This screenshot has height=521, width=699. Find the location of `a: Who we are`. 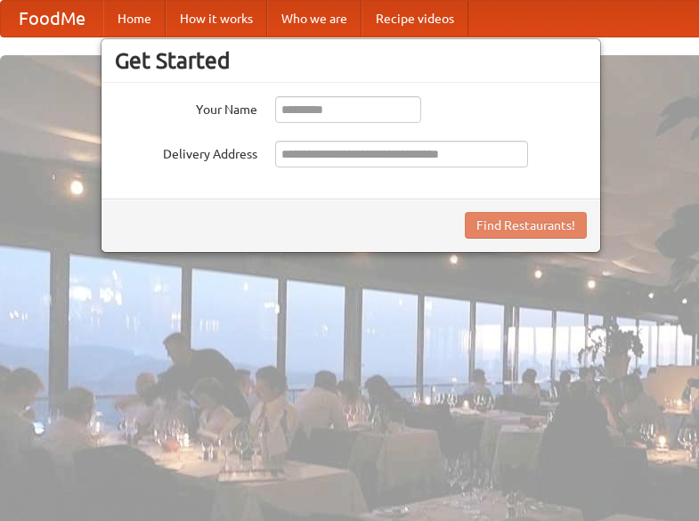

a: Who we are is located at coordinates (314, 19).